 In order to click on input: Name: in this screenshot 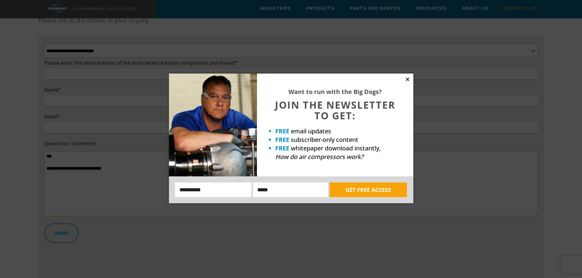, I will do `click(213, 190)`.